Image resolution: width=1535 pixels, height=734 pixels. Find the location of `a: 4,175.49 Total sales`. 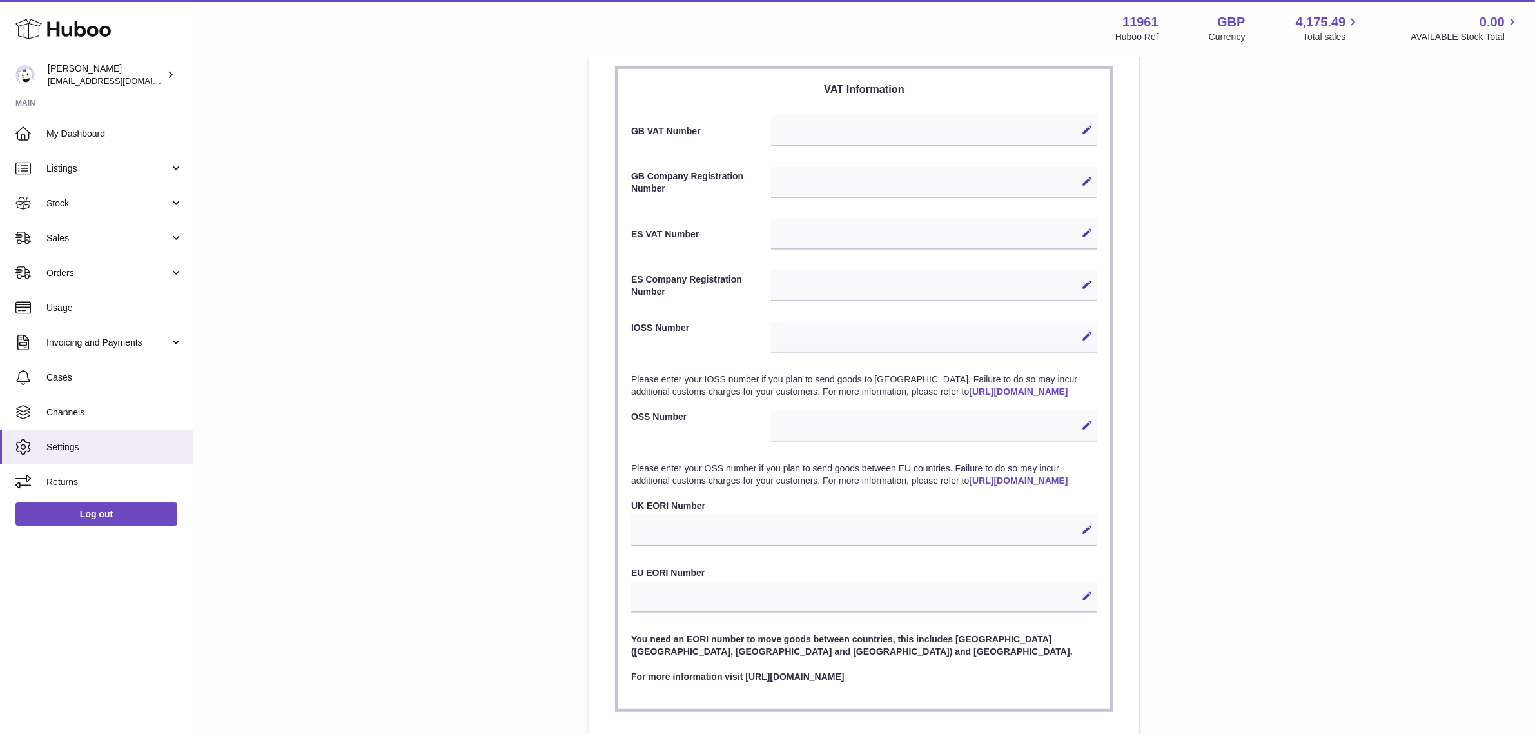

a: 4,175.49 Total sales is located at coordinates (1328, 28).